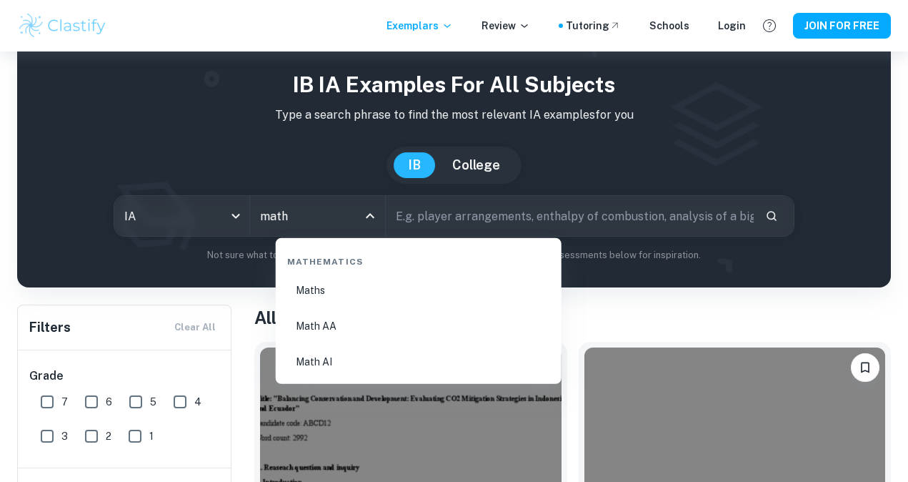 The image size is (908, 482). What do you see at coordinates (865, 367) in the screenshot?
I see `button: Please log in to bookmark exemplars` at bounding box center [865, 367].